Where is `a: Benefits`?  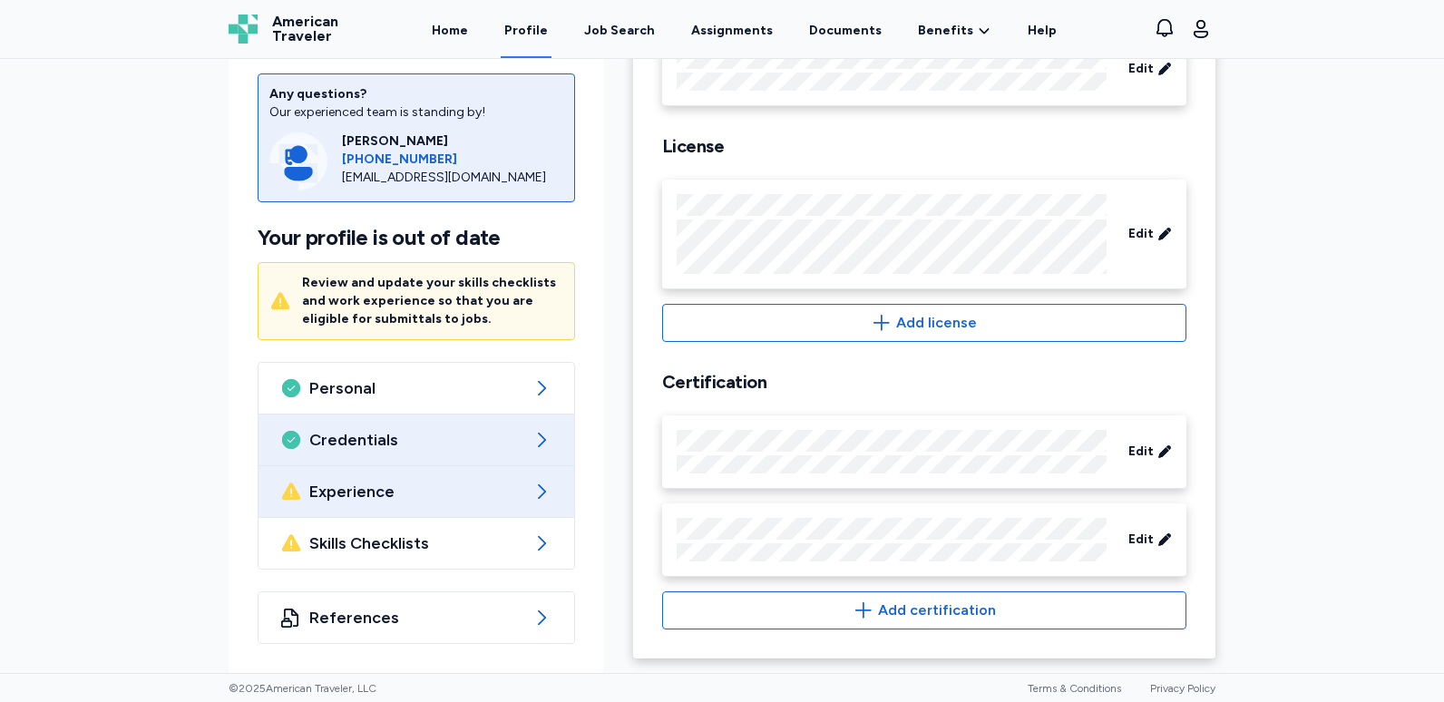 a: Benefits is located at coordinates (954, 31).